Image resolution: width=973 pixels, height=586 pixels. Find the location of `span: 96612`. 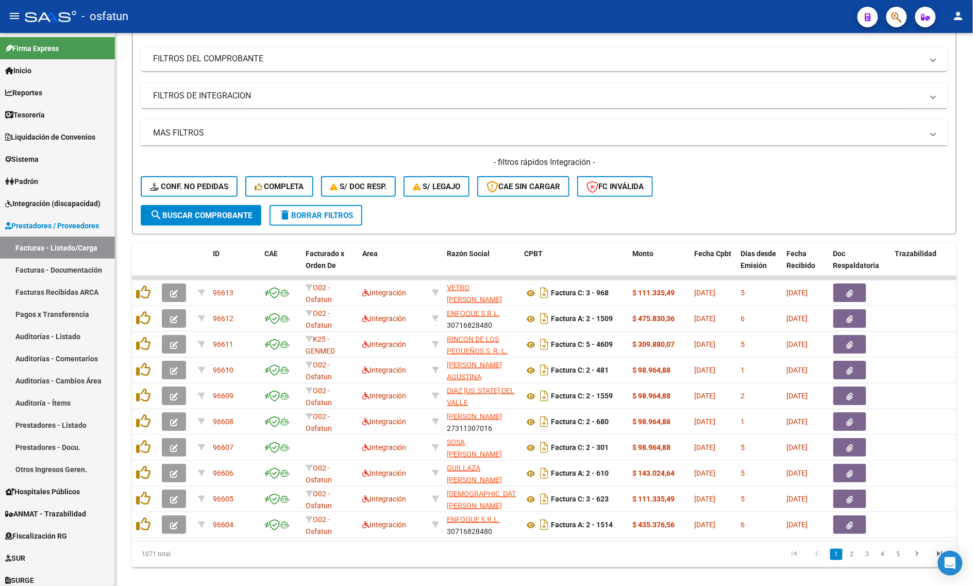

span: 96612 is located at coordinates (223, 318).